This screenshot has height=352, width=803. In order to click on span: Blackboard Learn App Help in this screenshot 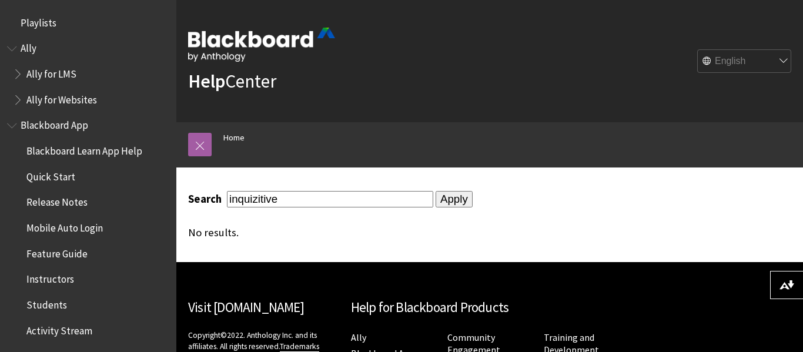, I will do `click(84, 149)`.